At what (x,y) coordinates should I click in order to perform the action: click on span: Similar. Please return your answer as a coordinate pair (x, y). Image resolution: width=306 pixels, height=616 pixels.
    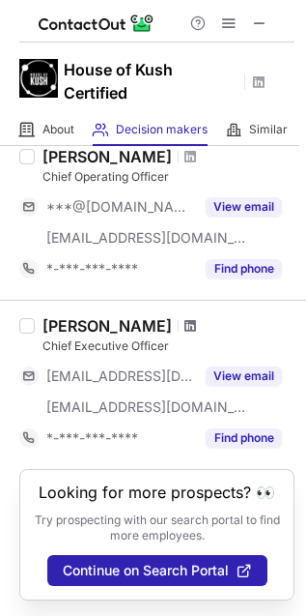
    Looking at the image, I should click on (269, 130).